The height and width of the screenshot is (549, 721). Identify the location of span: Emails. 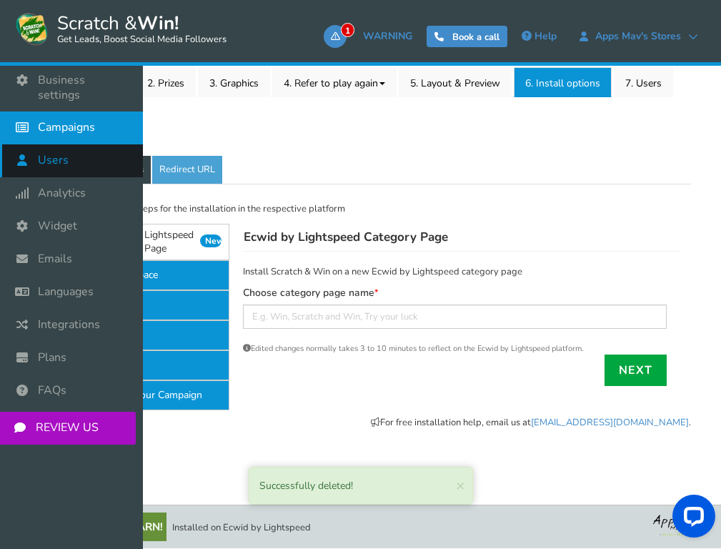
(55, 259).